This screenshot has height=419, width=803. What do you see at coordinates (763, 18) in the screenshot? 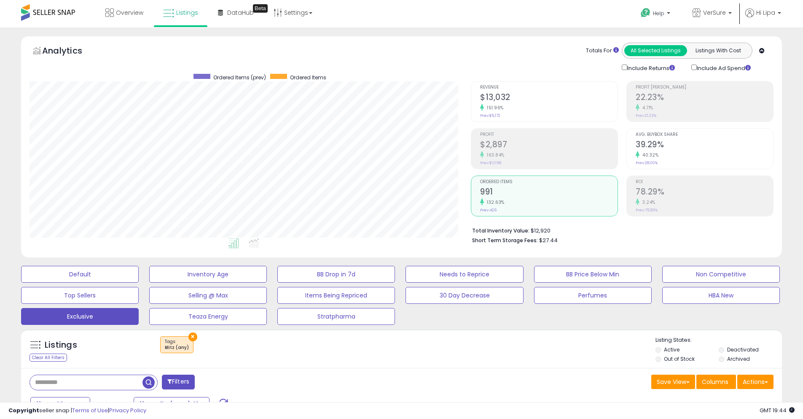
I see `a: Hi Lipa` at bounding box center [763, 18].